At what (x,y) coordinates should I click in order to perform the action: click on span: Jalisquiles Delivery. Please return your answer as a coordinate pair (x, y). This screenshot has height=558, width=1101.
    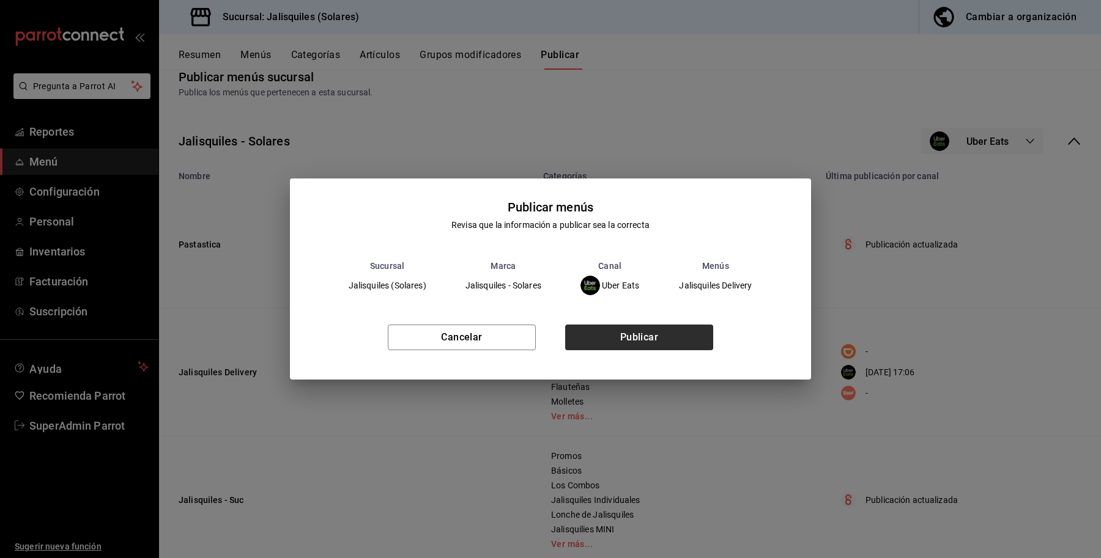
    Looking at the image, I should click on (715, 286).